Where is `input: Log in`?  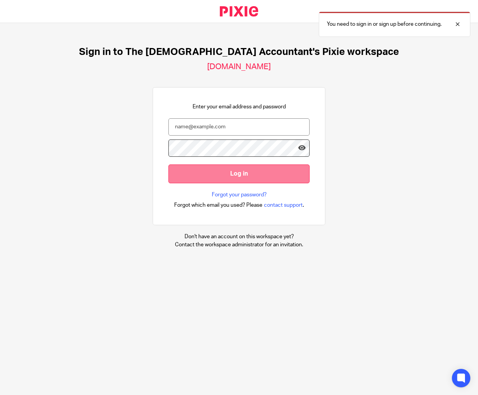 input: Log in is located at coordinates (239, 174).